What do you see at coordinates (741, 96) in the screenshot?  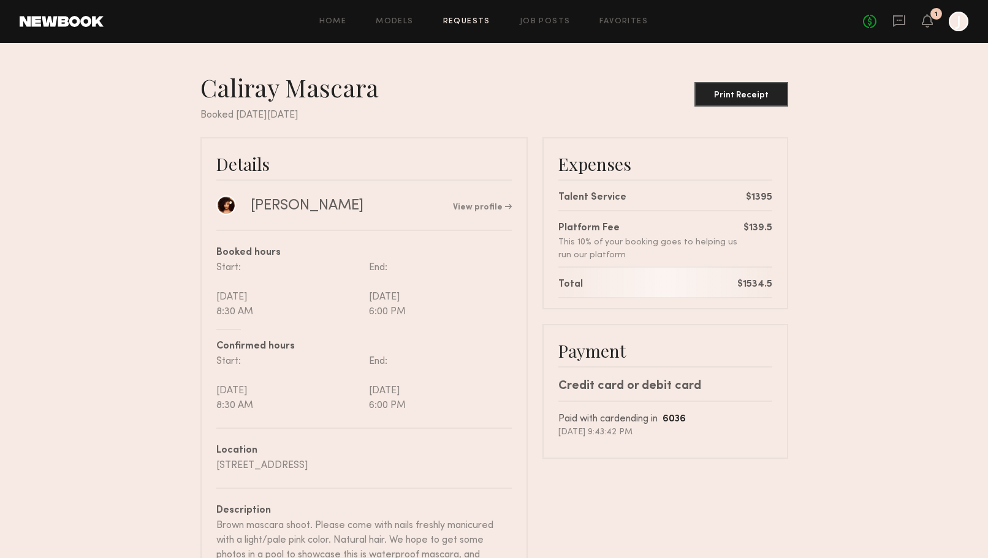 I see `div: Print Receipt` at bounding box center [741, 96].